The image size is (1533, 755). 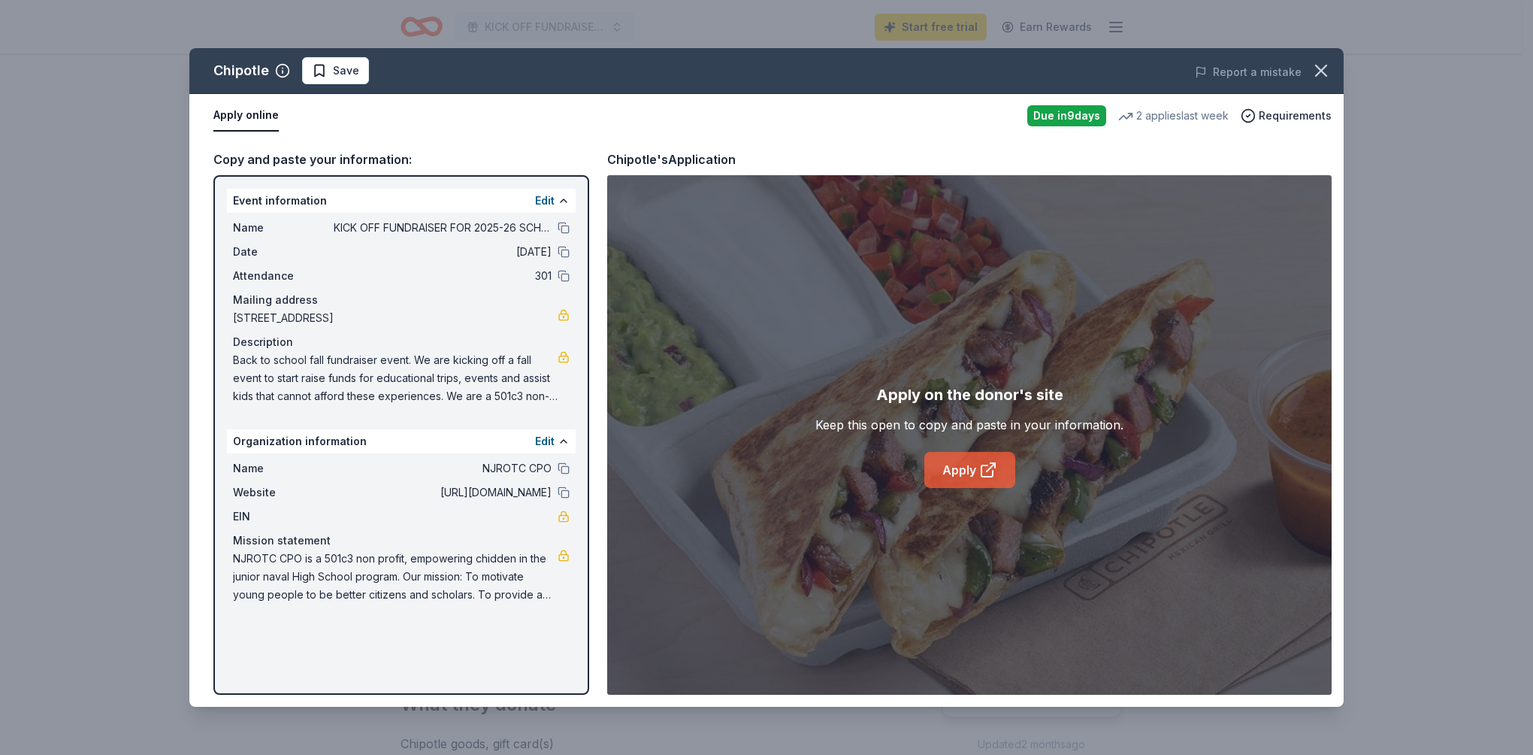 I want to click on div: Due in 9 days, so click(x=1066, y=116).